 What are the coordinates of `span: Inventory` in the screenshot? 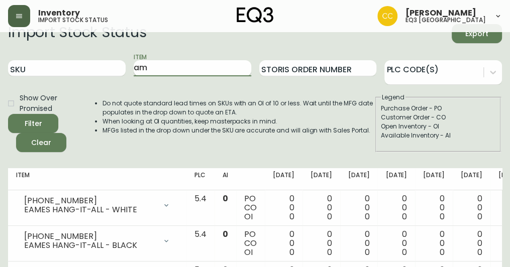 It's located at (59, 13).